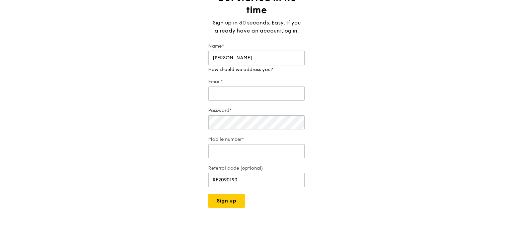 The width and height of the screenshot is (513, 233). Describe the element at coordinates (256, 168) in the screenshot. I see `label: Referral code (optional)` at that location.